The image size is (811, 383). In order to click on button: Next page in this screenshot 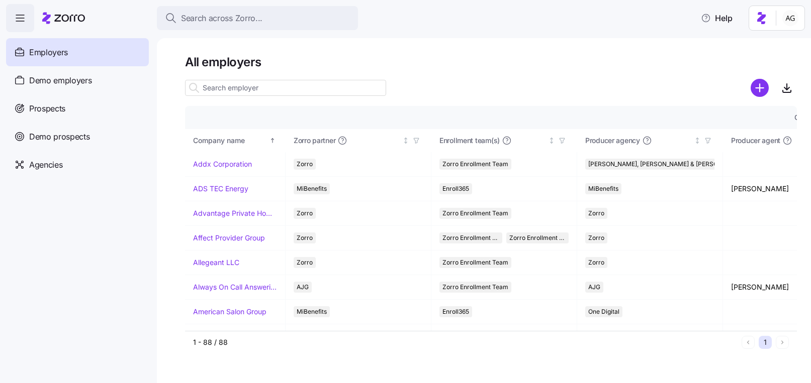, I will do `click(782, 343)`.